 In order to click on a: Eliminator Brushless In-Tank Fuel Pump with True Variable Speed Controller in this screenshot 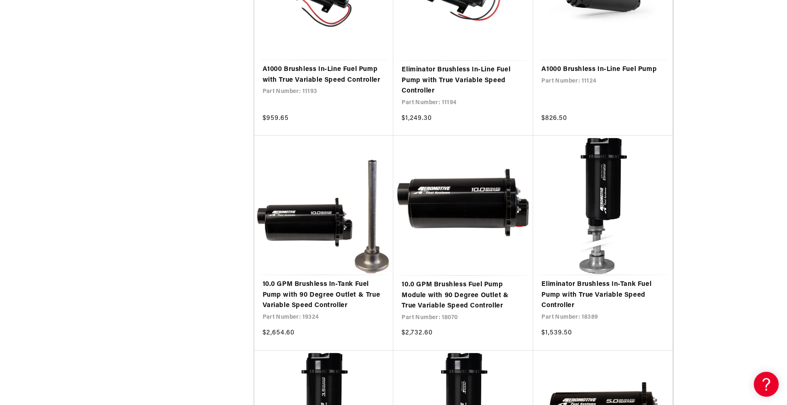, I will do `click(603, 295)`.